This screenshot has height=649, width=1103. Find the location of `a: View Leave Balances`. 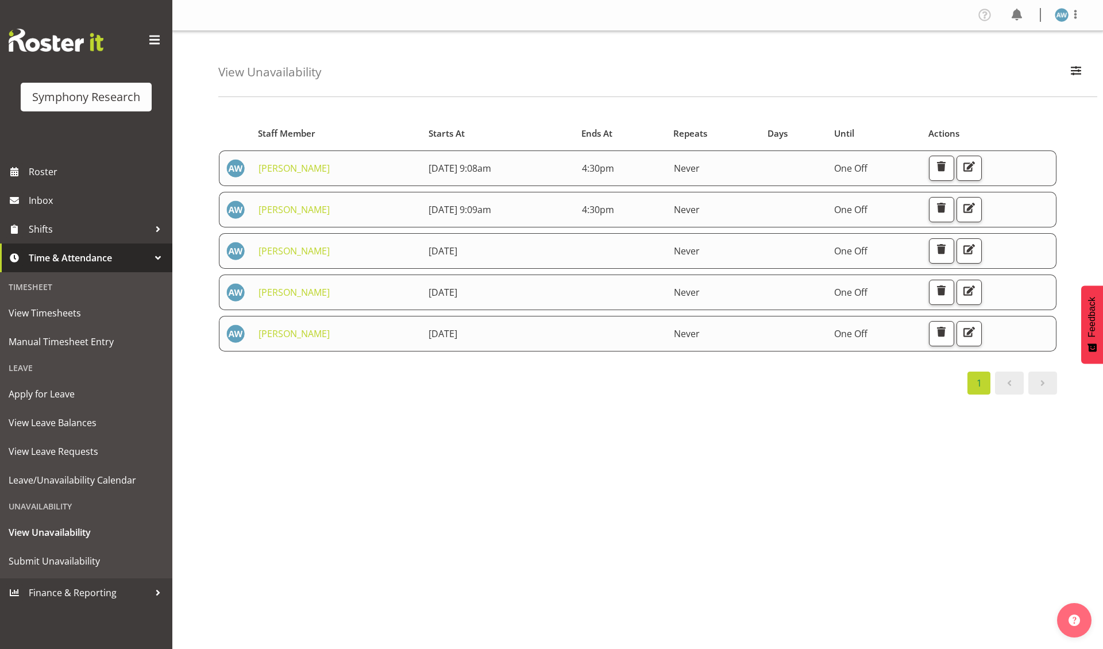

a: View Leave Balances is located at coordinates (86, 423).